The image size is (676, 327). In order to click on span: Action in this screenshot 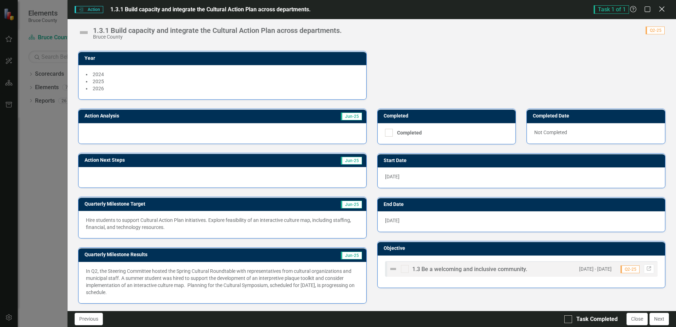, I will do `click(89, 10)`.